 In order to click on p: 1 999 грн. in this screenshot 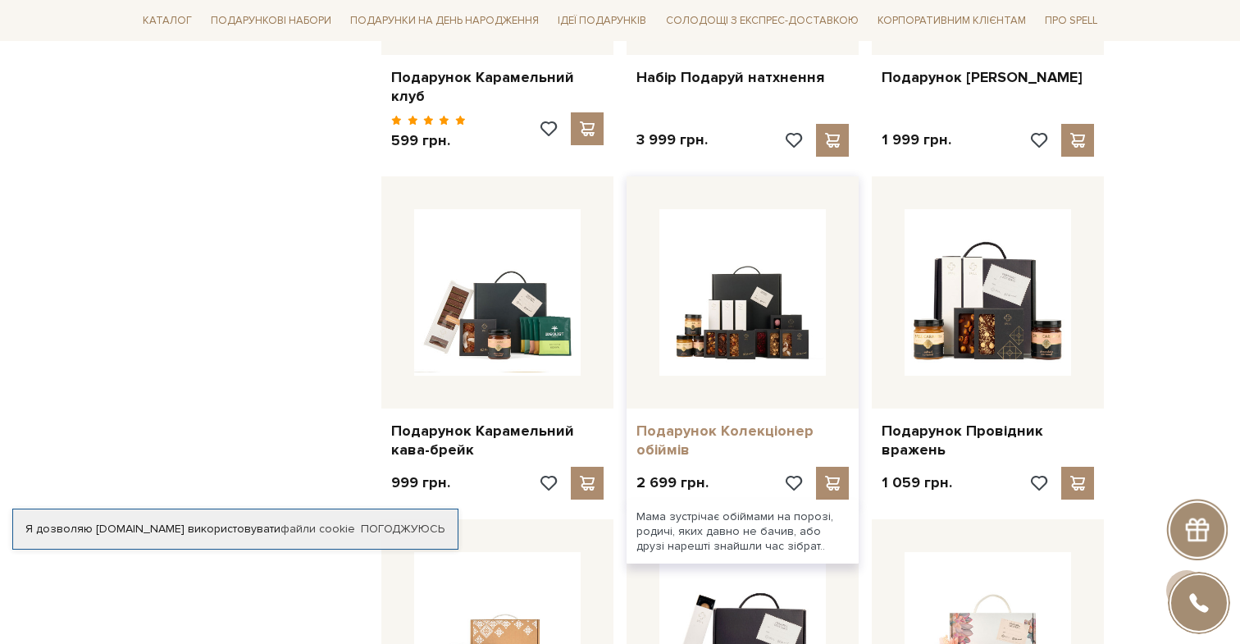, I will do `click(916, 139)`.